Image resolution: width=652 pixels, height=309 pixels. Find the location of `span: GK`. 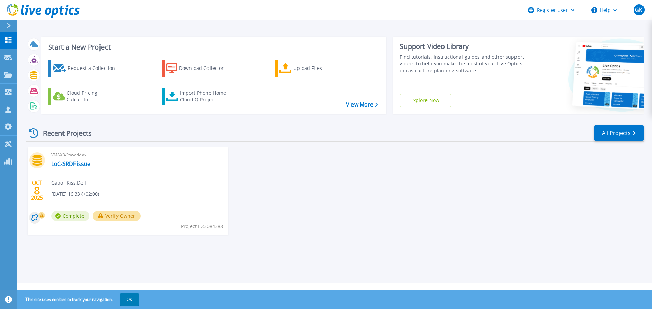

span: GK is located at coordinates (639, 10).